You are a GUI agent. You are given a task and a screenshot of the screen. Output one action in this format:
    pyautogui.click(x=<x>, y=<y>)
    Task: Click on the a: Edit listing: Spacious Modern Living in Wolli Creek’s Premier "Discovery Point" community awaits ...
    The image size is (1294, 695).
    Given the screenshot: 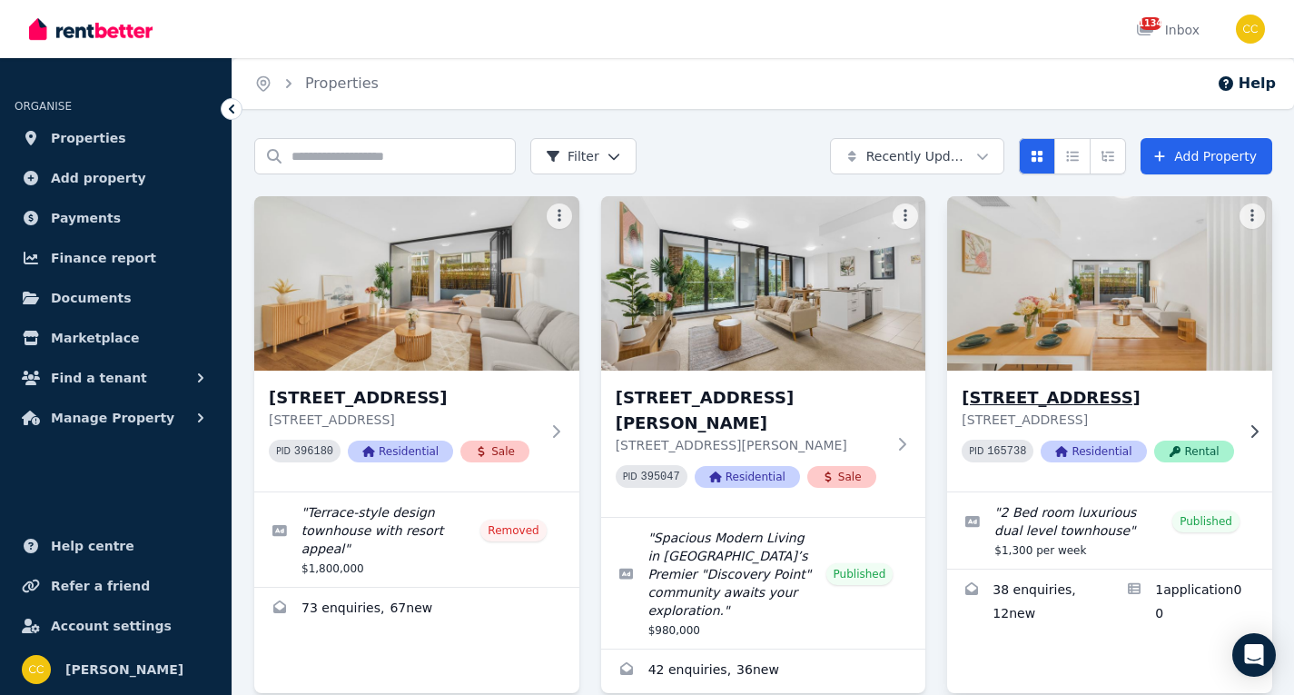 What is the action you would take?
    pyautogui.click(x=764, y=583)
    